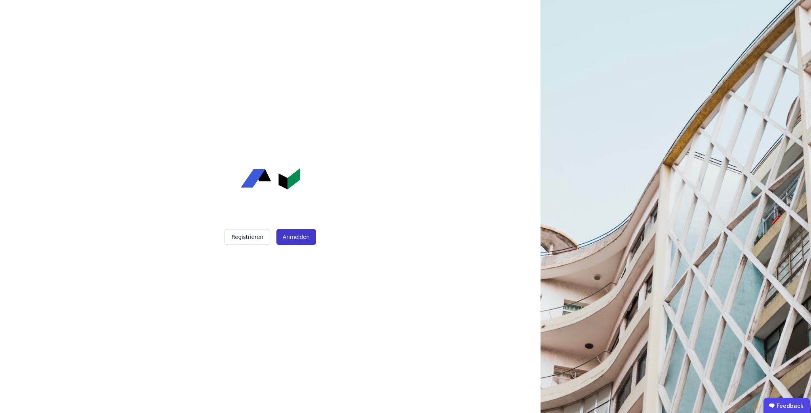 This screenshot has width=811, height=413. I want to click on font: Anmelden, so click(296, 237).